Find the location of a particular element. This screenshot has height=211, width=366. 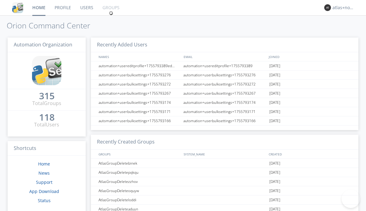

a: 315 is located at coordinates (47, 96).